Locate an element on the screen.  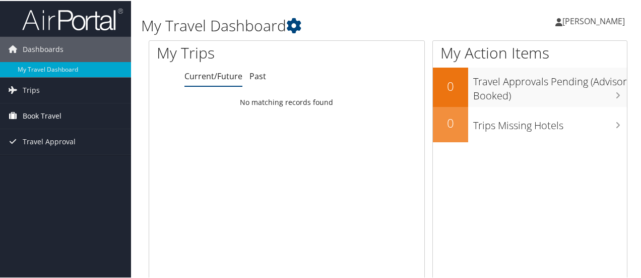
img: airportal-logo.png is located at coordinates (73, 18).